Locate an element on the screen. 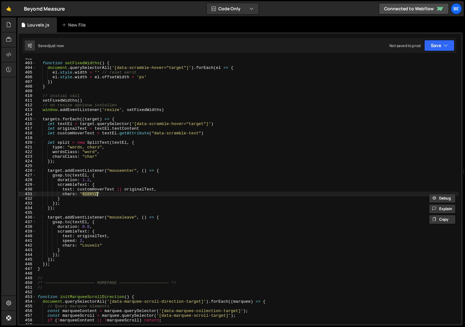 This screenshot has width=465, height=327. div: 424 is located at coordinates (27, 161).